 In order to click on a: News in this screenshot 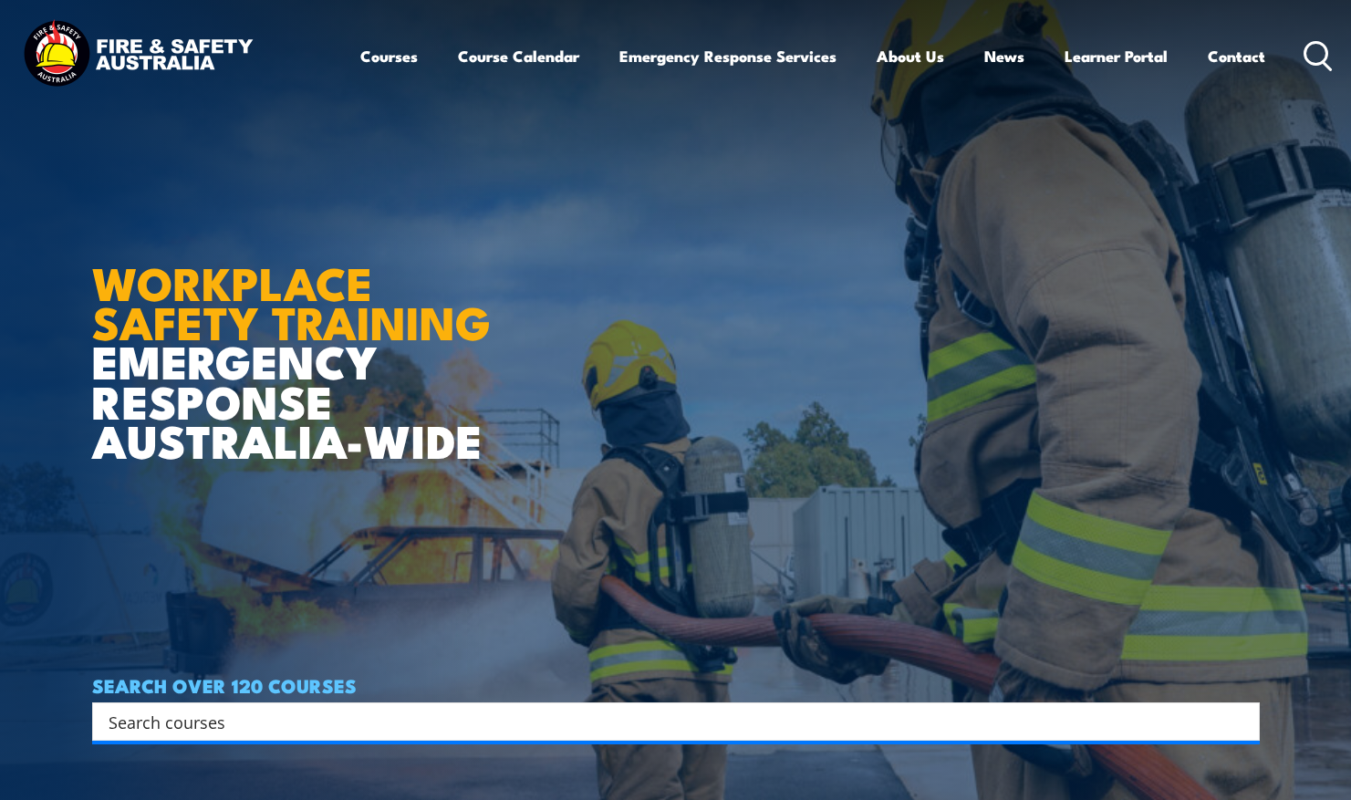, I will do `click(1004, 56)`.